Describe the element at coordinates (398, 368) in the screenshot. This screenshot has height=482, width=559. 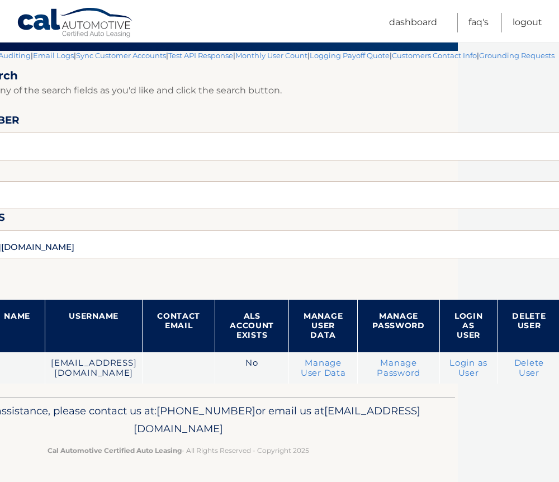
I see `a: Manage Password` at that location.